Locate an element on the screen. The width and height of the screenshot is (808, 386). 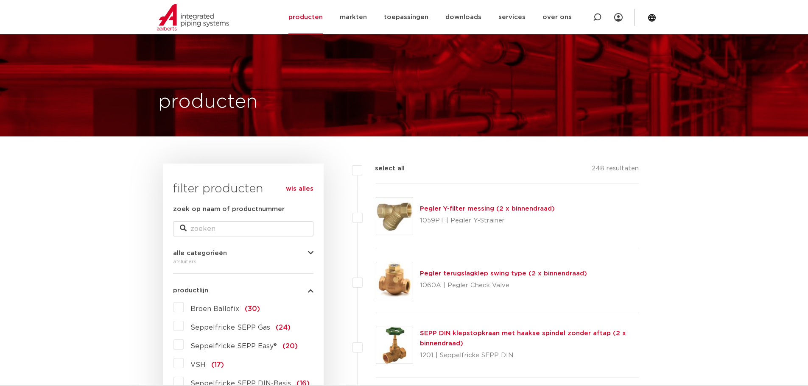
img: Thumbnail for SEPP DIN klepstopkraan met haakse spindel zonder aftap (2 x binnendraad) is located at coordinates (395, 346).